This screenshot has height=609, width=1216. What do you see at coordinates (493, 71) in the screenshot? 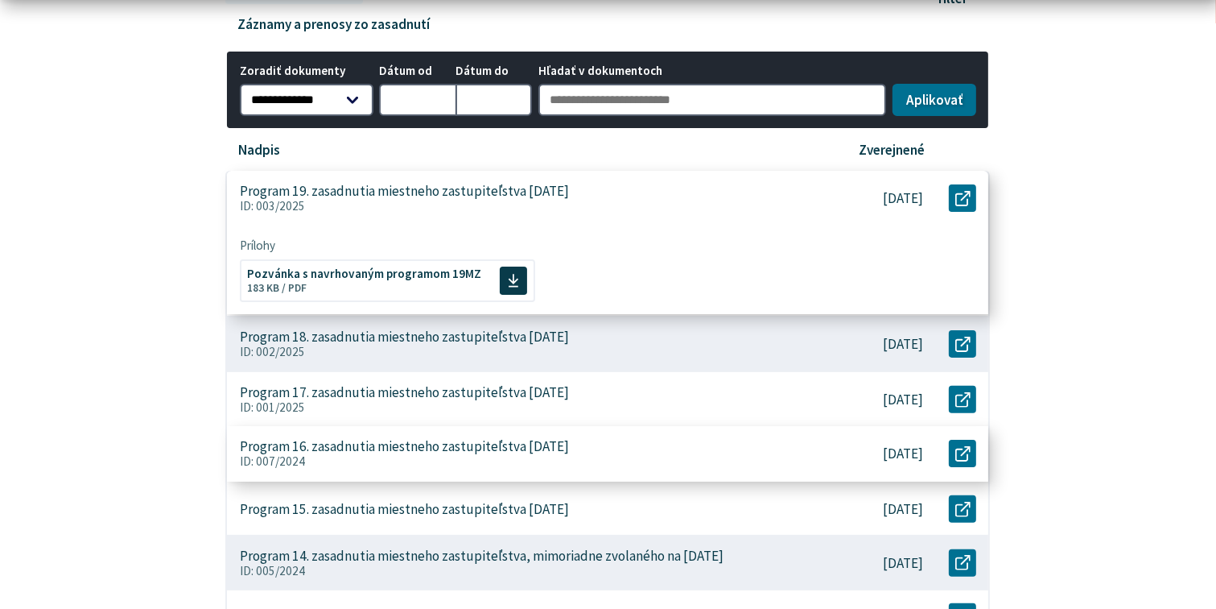
I see `span: Dátum do` at bounding box center [493, 71].